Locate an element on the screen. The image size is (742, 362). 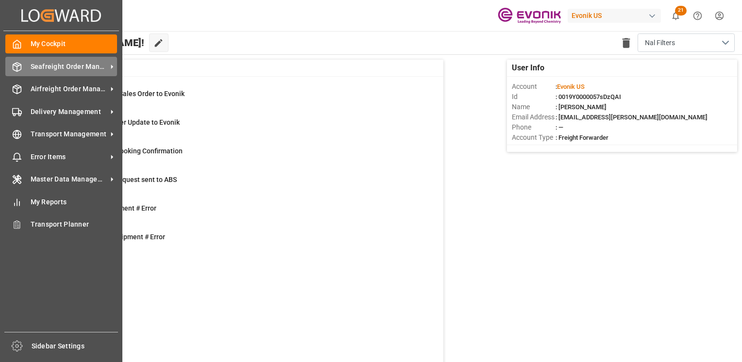
span: Sidebar Settings is located at coordinates (75, 346).